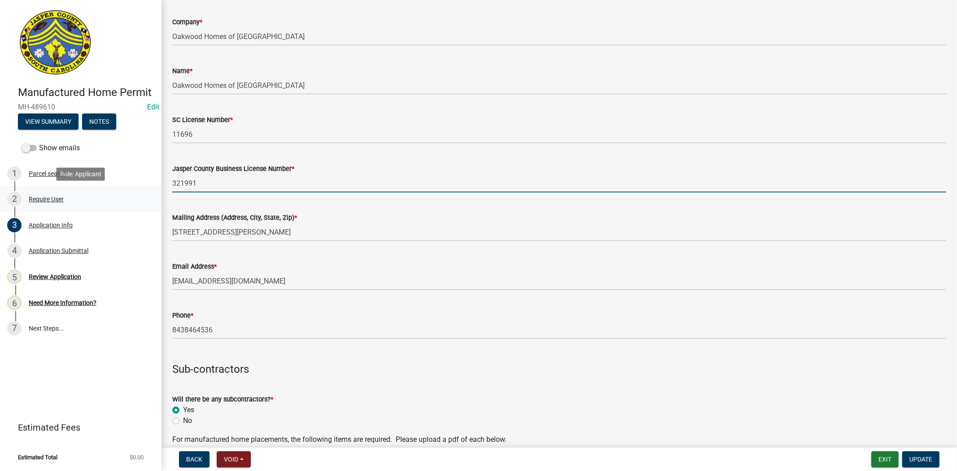  I want to click on div: Require User, so click(46, 199).